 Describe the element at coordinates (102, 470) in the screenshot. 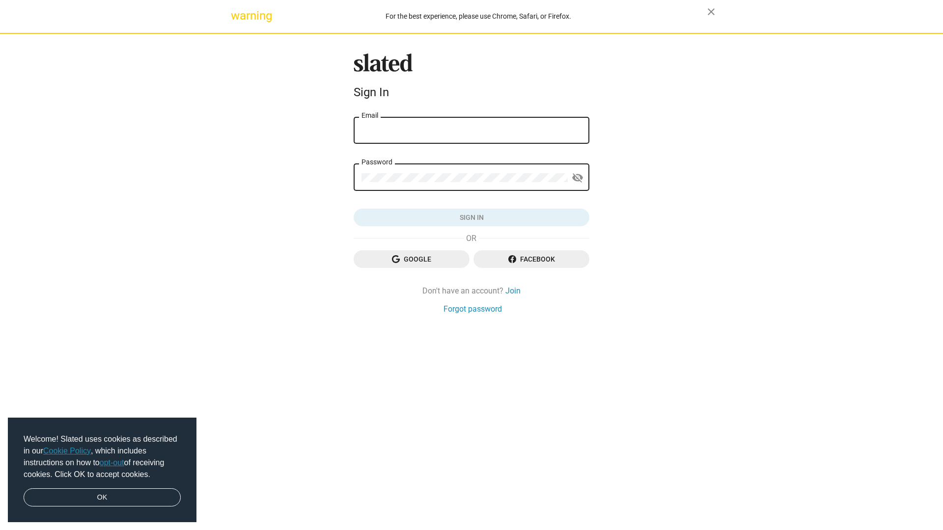

I see `div: cookieconsent` at that location.